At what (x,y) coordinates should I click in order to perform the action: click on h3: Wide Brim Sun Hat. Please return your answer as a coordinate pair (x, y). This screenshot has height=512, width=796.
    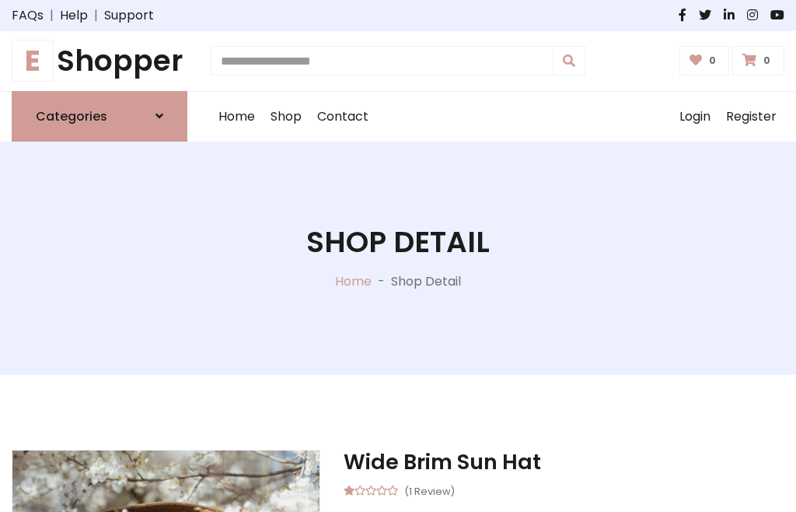
    Looking at the image, I should click on (564, 462).